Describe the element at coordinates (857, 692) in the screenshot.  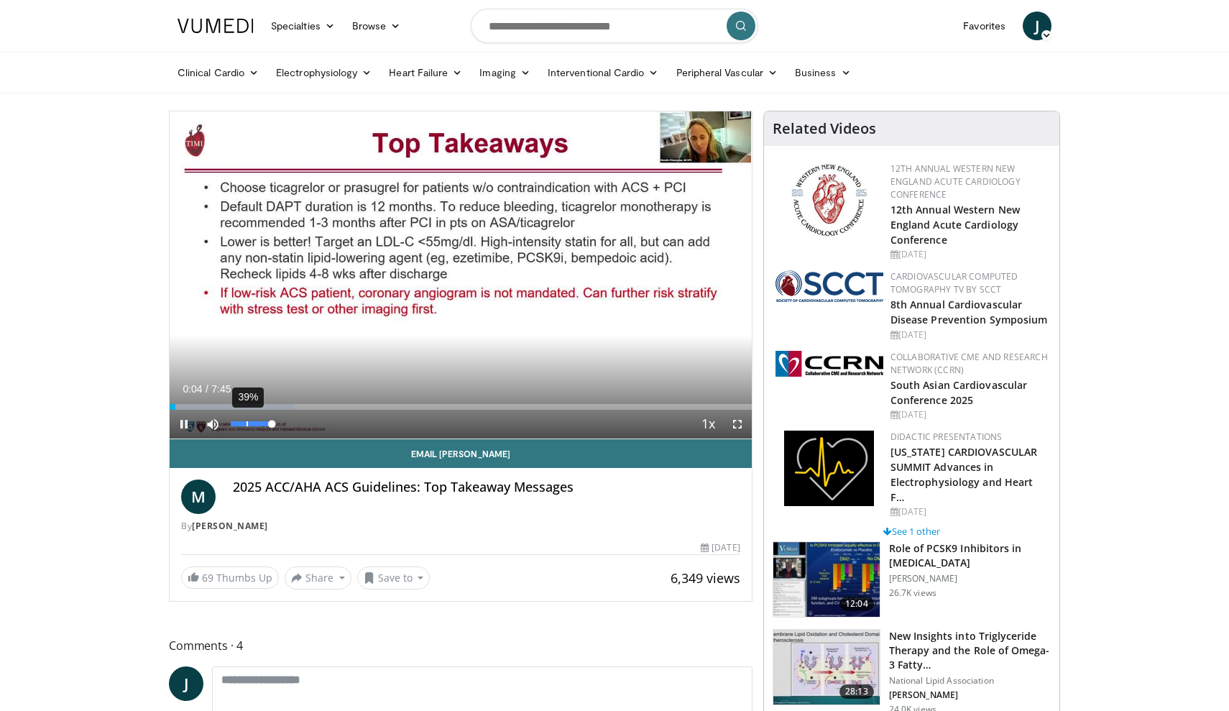
I see `span: 28:13` at that location.